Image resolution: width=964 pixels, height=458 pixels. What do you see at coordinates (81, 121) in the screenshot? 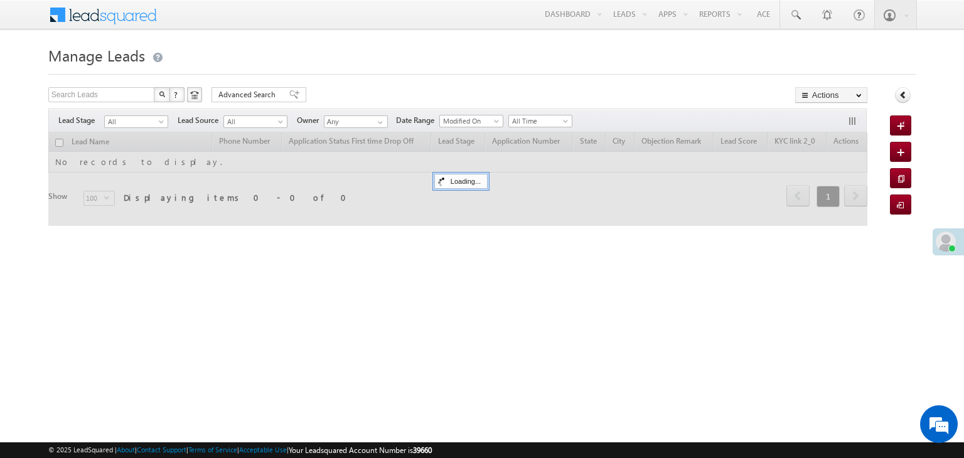
I see `span: Lead Stage` at bounding box center [81, 121].